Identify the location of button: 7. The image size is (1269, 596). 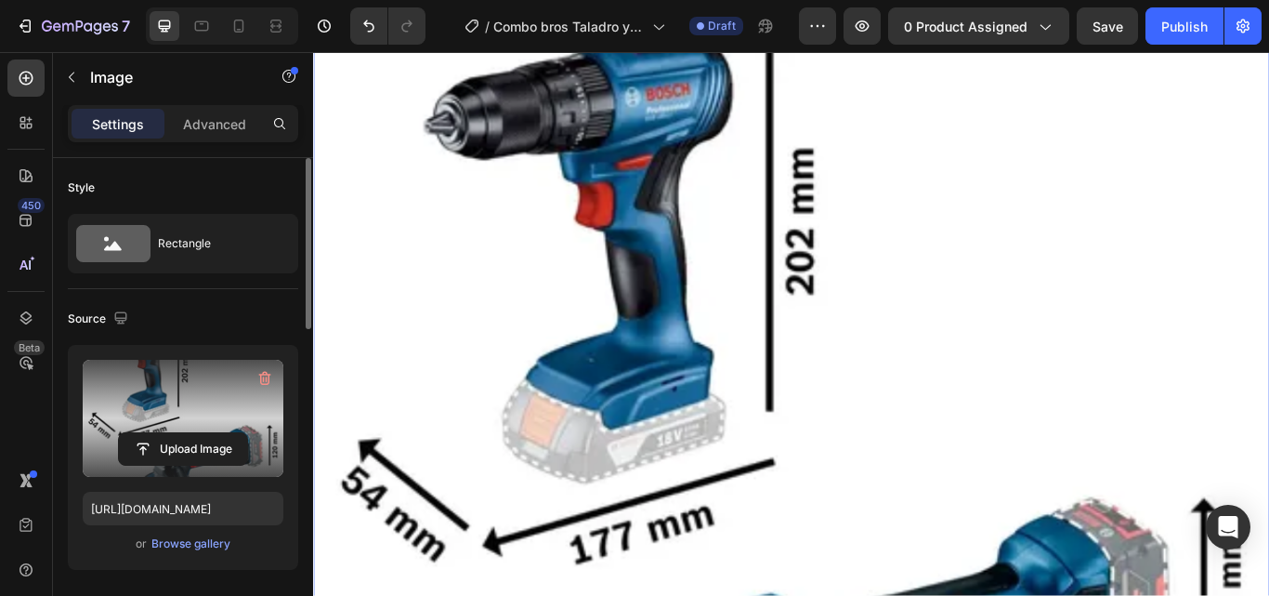
(72, 26).